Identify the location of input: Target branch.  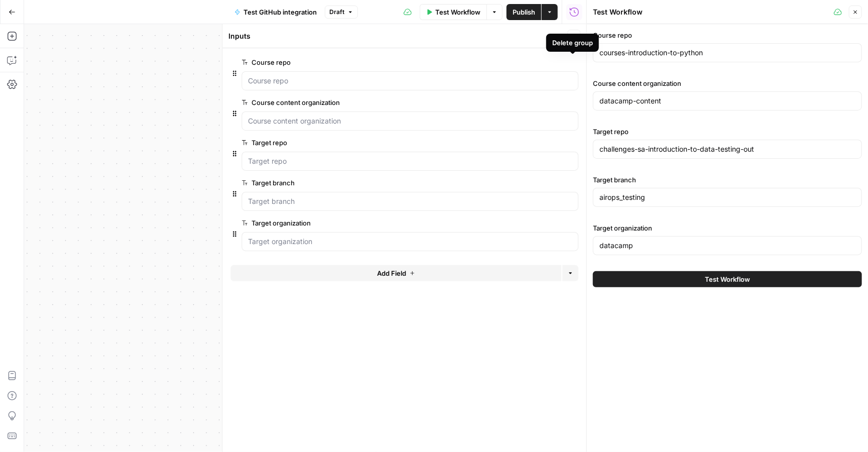
(410, 201).